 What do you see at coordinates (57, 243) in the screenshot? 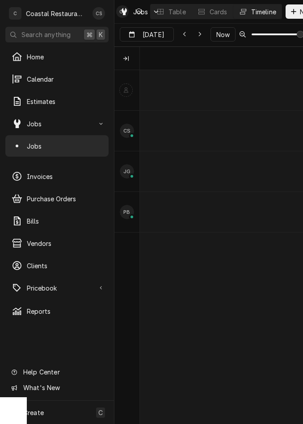
I see `a: Vendors` at bounding box center [57, 243].